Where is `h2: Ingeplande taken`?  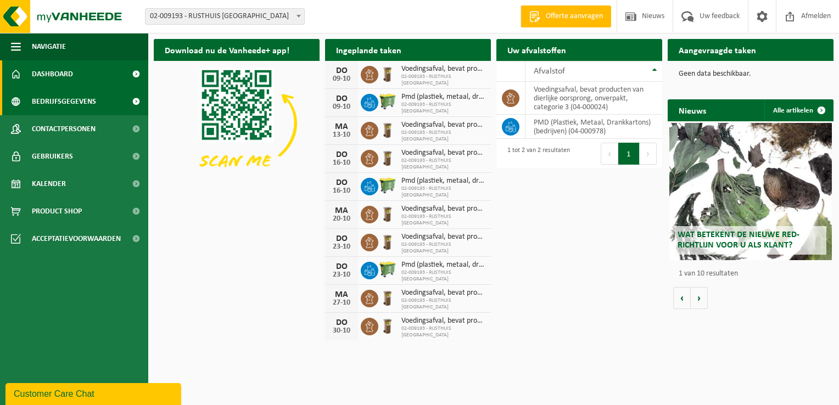 h2: Ingeplande taken is located at coordinates (368, 49).